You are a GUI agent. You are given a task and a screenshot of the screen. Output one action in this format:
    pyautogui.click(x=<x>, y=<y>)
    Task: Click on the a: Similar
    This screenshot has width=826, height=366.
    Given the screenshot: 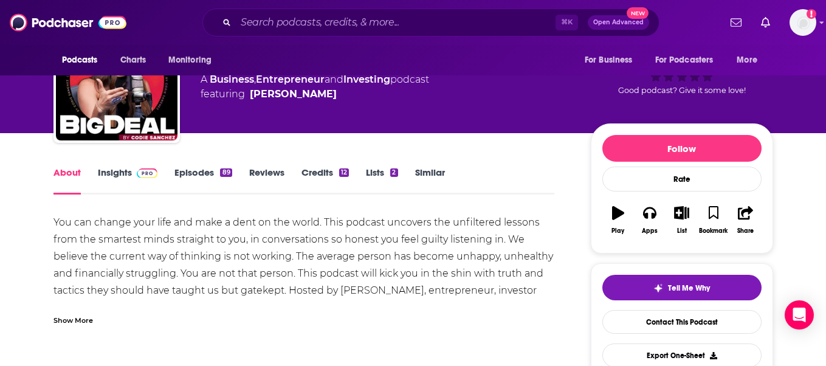 What is the action you would take?
    pyautogui.click(x=430, y=181)
    